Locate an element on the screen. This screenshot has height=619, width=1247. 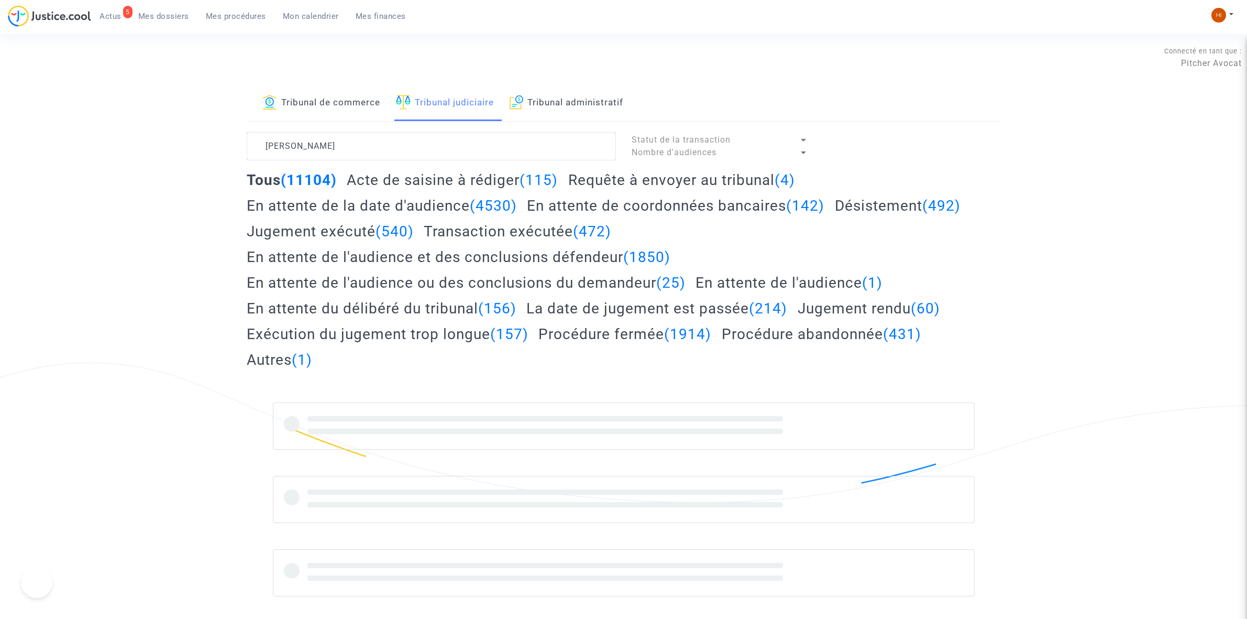
span: Connecté en tant que : is located at coordinates (1203, 51).